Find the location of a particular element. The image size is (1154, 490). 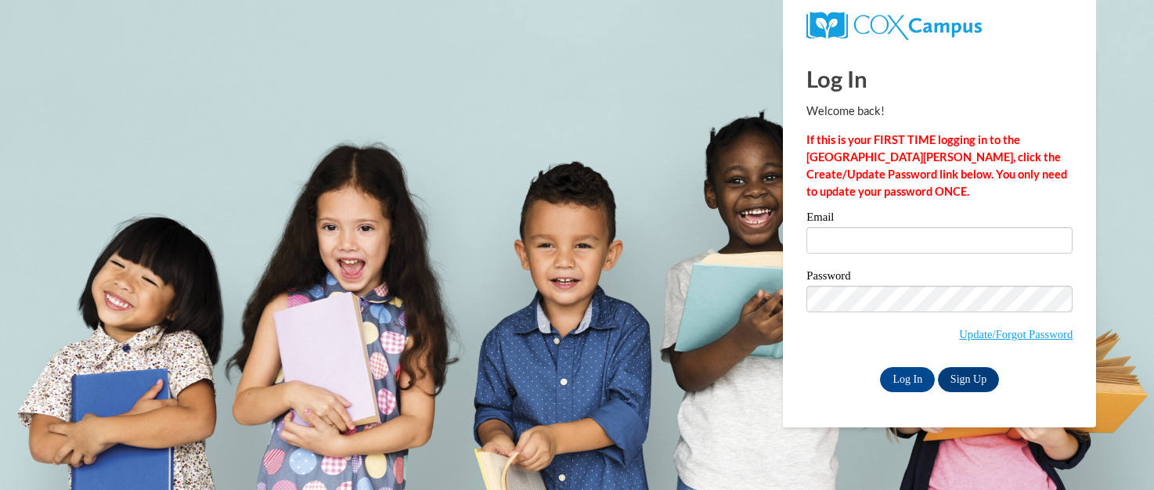

h1: Log In is located at coordinates (939, 78).